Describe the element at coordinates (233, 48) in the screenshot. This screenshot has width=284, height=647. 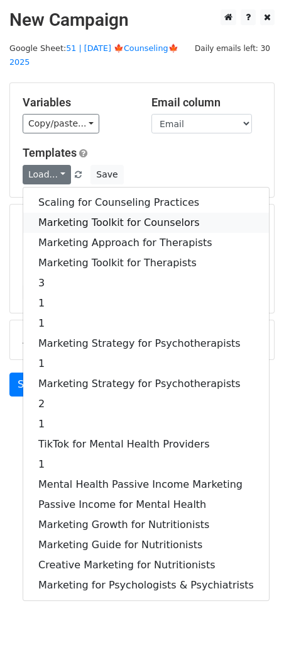
I see `span: Daily emails left: 30` at that location.